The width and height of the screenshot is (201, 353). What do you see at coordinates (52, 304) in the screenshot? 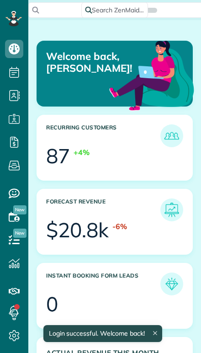
I see `div: 0` at bounding box center [52, 304].